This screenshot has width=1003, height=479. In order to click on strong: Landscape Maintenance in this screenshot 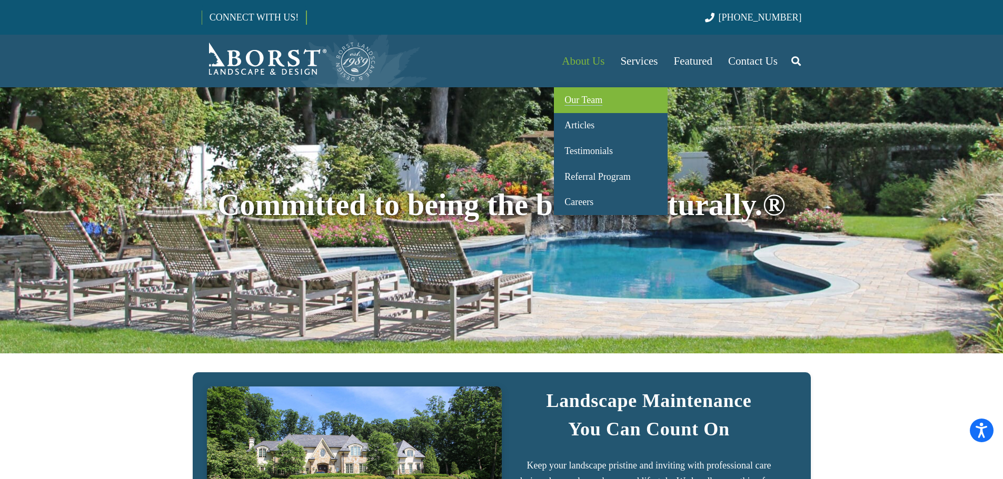, I will do `click(648, 401)`.